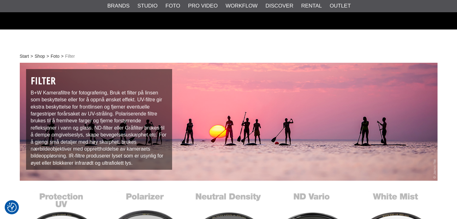 The width and height of the screenshot is (457, 219). I want to click on a: Rental, so click(312, 6).